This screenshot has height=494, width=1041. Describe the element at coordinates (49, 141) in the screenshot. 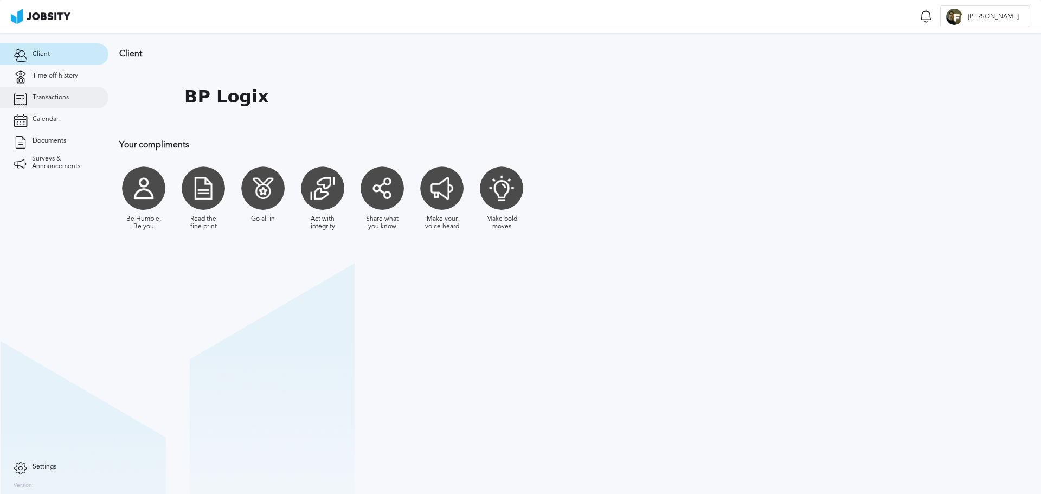

I see `span: Documents` at that location.